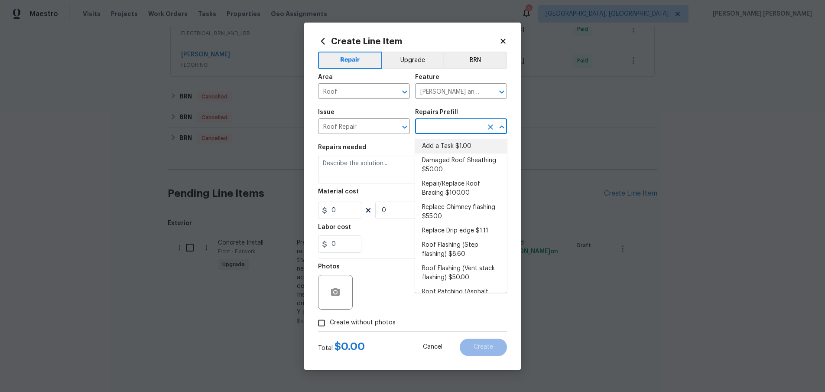 This screenshot has width=825, height=392. What do you see at coordinates (461, 146) in the screenshot?
I see `li: Add a Task $1.00` at bounding box center [461, 146].